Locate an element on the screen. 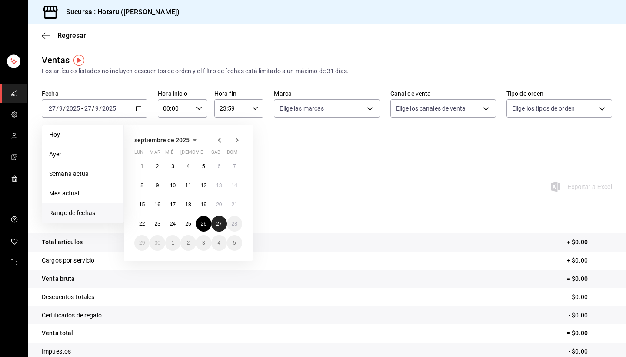 The image size is (626, 357). p: Descuentos totales is located at coordinates (68, 297).